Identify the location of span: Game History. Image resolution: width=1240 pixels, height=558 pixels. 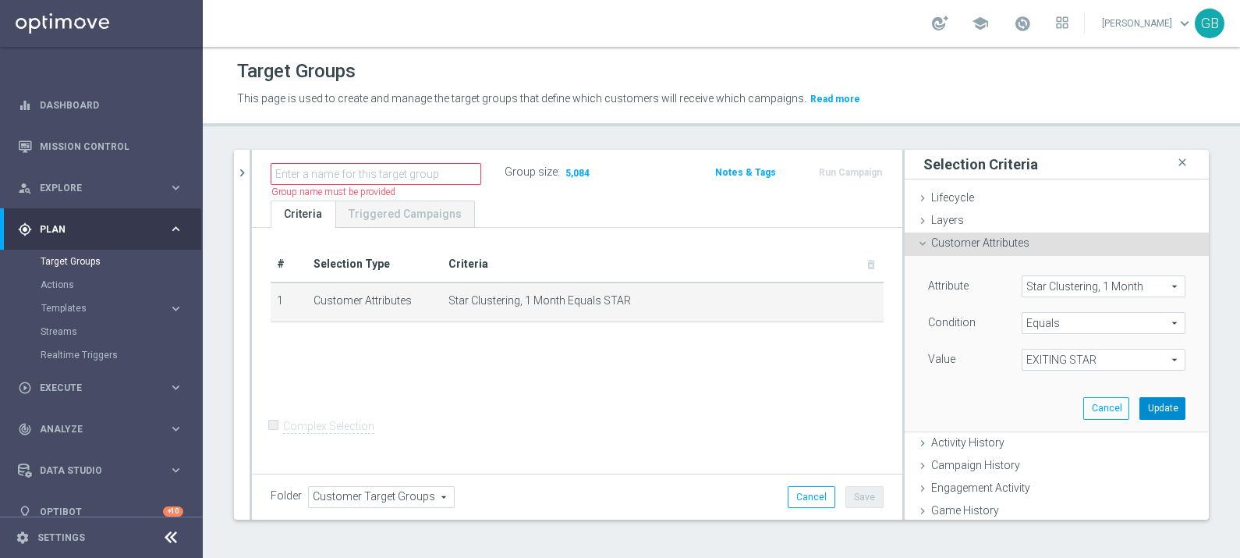
(965, 510).